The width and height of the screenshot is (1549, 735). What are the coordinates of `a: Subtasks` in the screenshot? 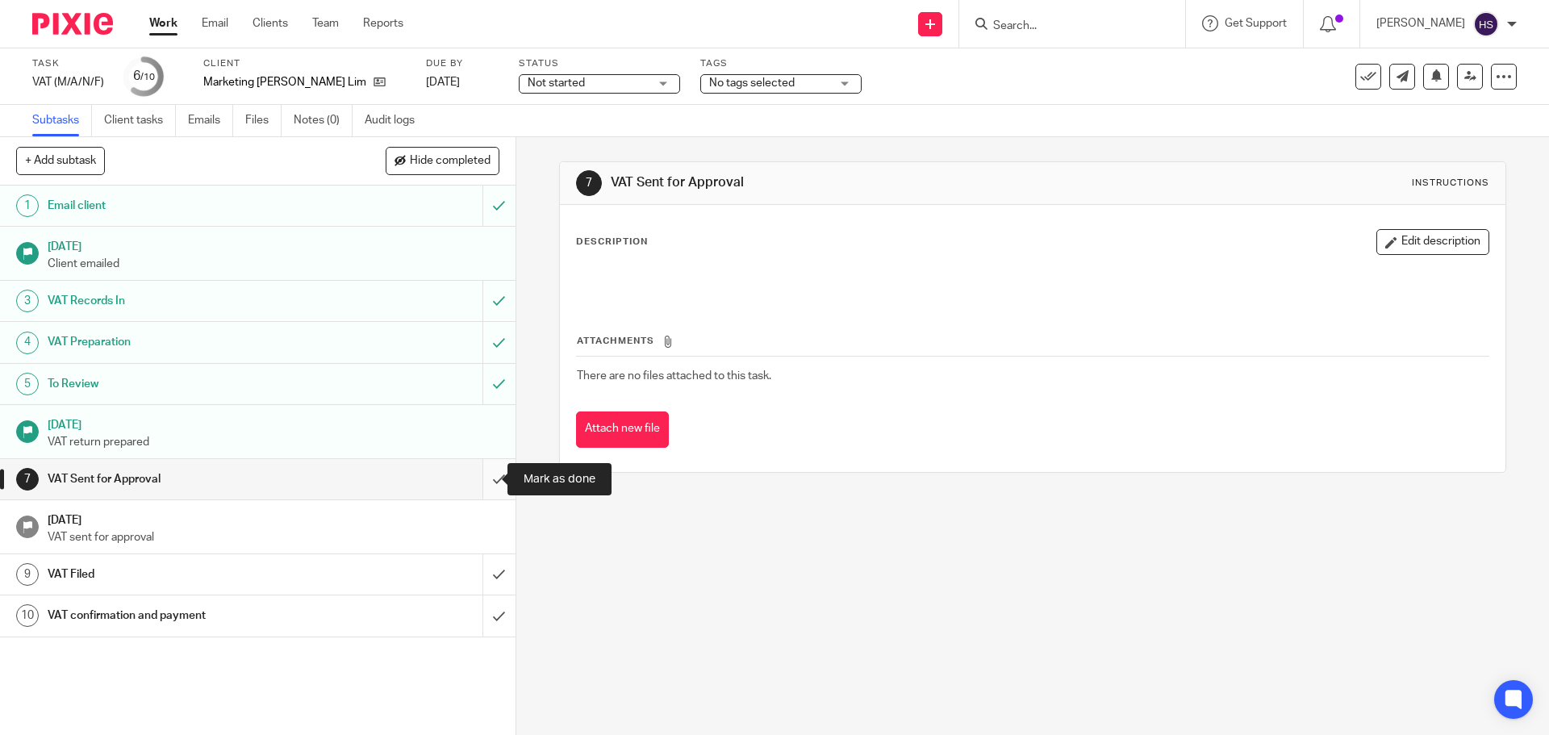 It's located at (62, 120).